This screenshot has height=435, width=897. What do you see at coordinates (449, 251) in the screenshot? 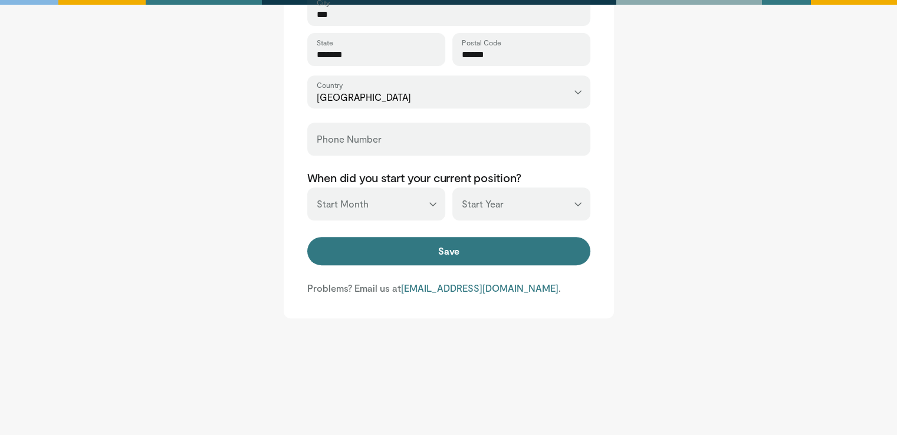
I see `button: Save` at bounding box center [449, 251].